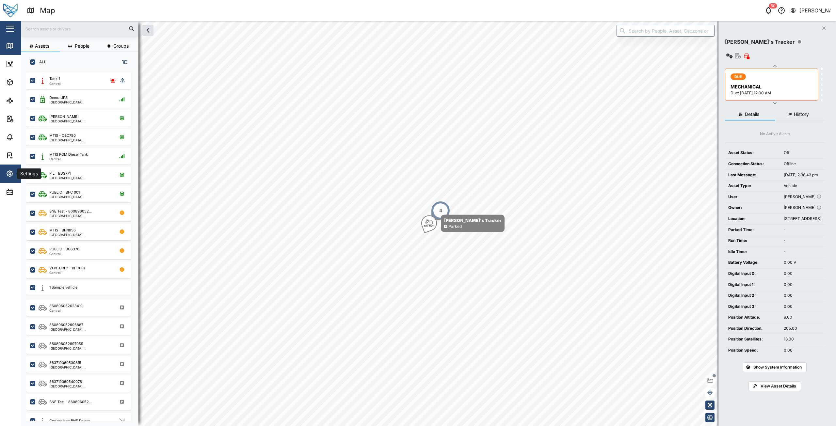 The width and height of the screenshot is (836, 426). What do you see at coordinates (55, 79) in the screenshot?
I see `div: Tank 1` at bounding box center [55, 79].